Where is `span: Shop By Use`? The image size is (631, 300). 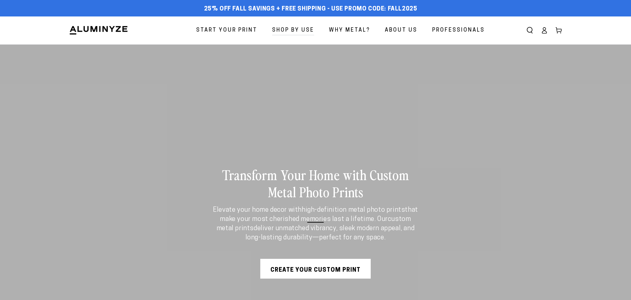
span: Shop By Use is located at coordinates (293, 30).